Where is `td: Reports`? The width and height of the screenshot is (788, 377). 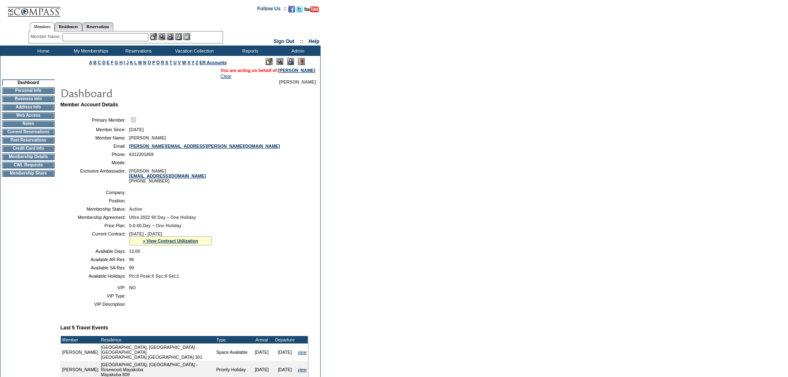 td: Reports is located at coordinates (249, 50).